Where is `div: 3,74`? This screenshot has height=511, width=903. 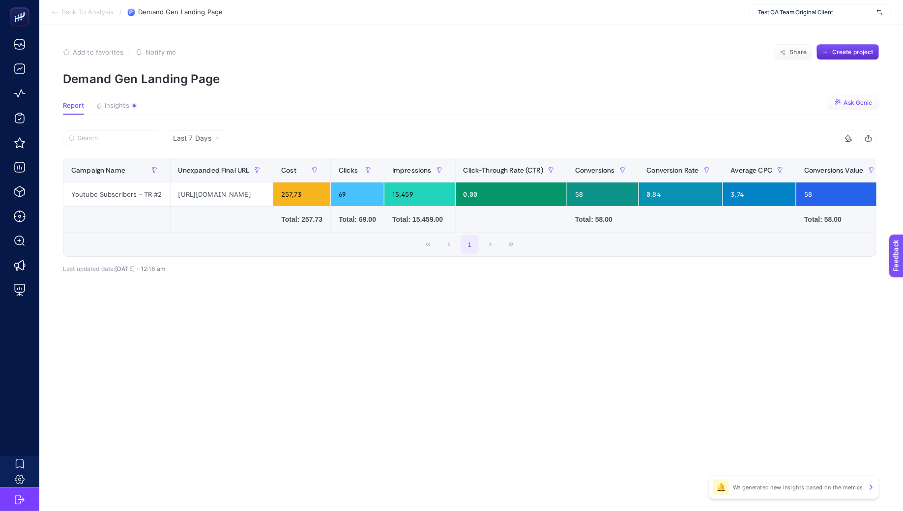
div: 3,74 is located at coordinates (760, 194).